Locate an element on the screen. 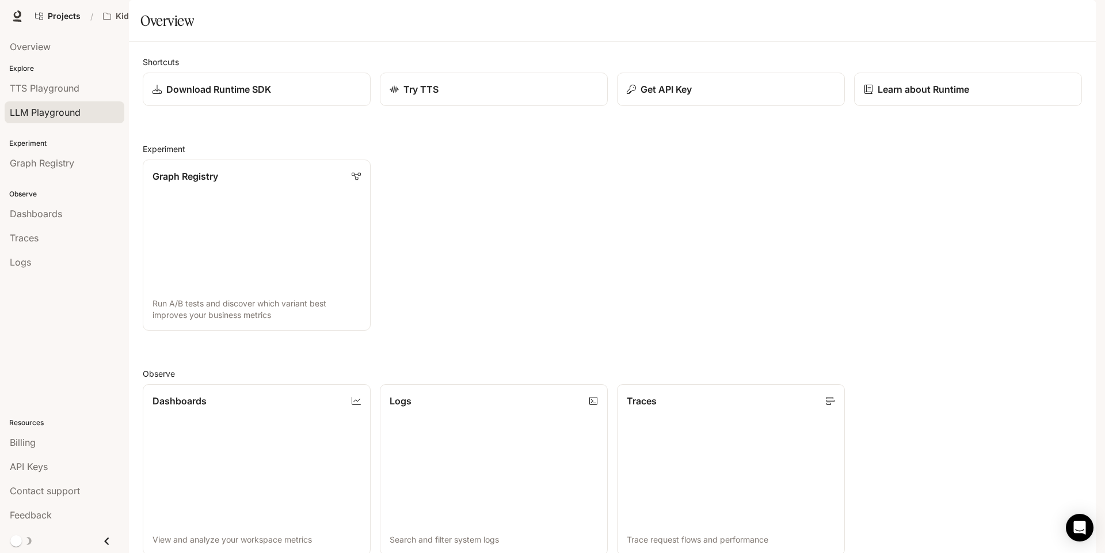 The image size is (1105, 553). h1: Overview is located at coordinates (167, 21).